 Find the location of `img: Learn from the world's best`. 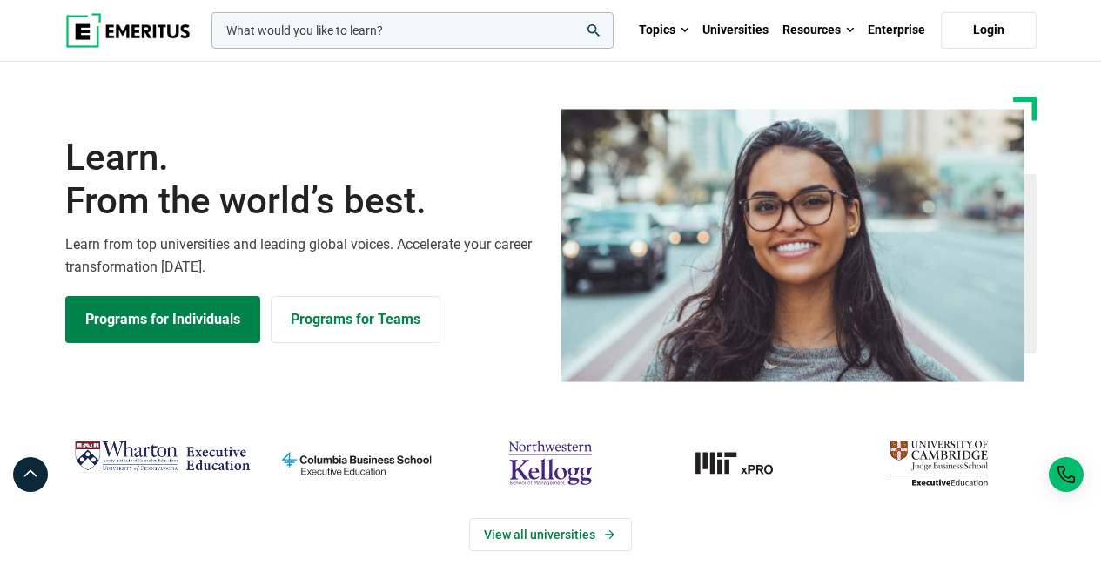

img: Learn from the world's best is located at coordinates (793, 245).